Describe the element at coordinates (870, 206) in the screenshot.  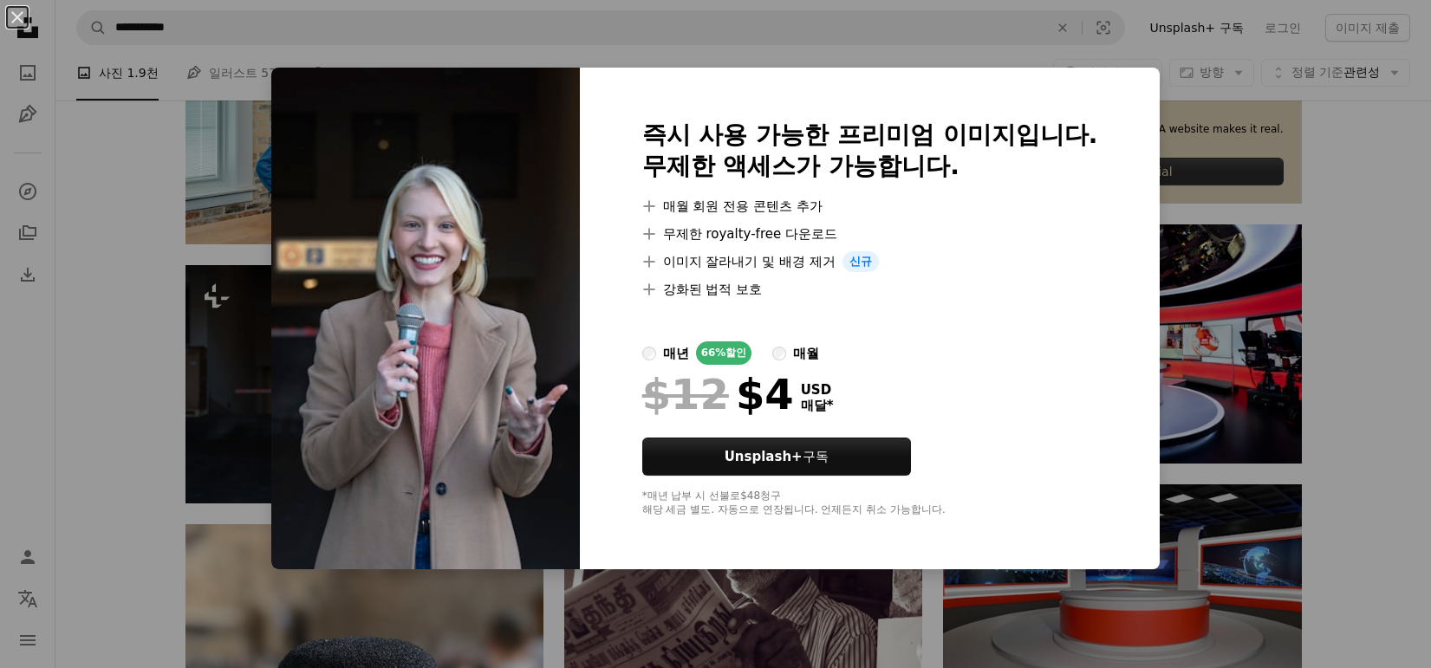
I see `li: 매월 회원 전용 콘텐츠 추가` at that location.